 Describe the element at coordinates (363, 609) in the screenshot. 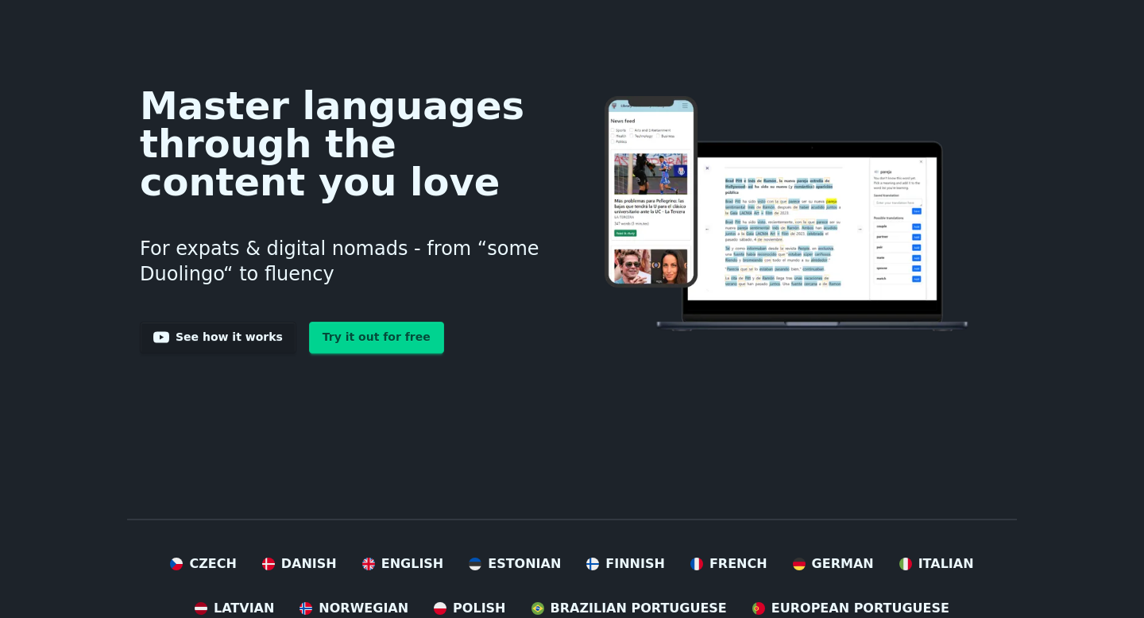

I see `span: Norwegian` at that location.